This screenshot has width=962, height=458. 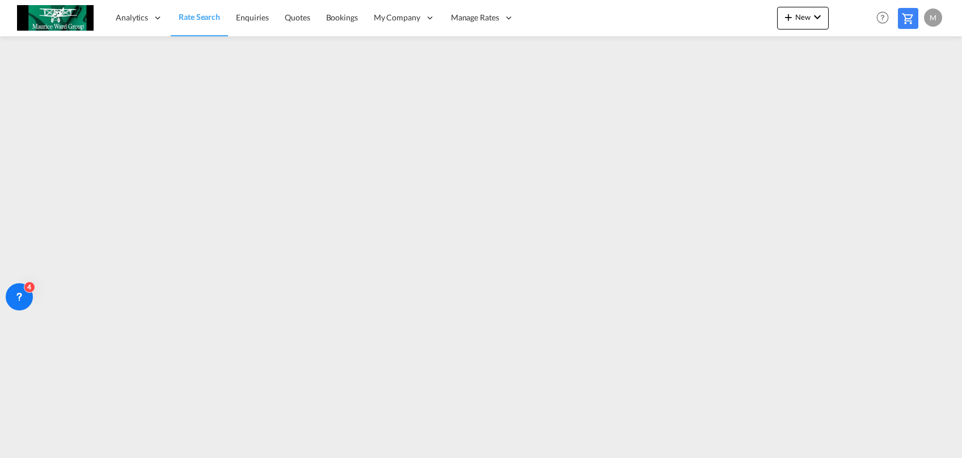 I want to click on img: c6e8db30f5a511eea3e1ab7543c40fcc.jpg, so click(x=55, y=18).